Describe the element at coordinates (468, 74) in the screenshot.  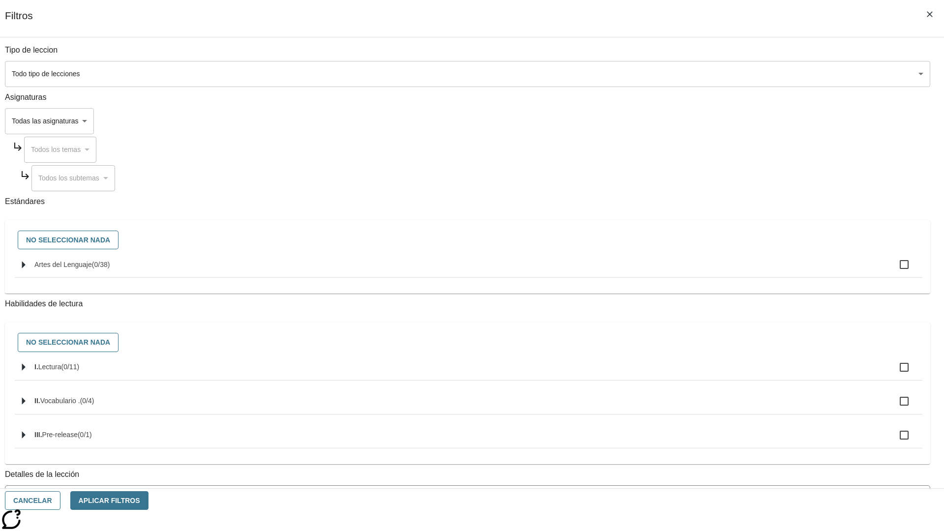
I see `div: Seleccione un tipo de lección` at that location.